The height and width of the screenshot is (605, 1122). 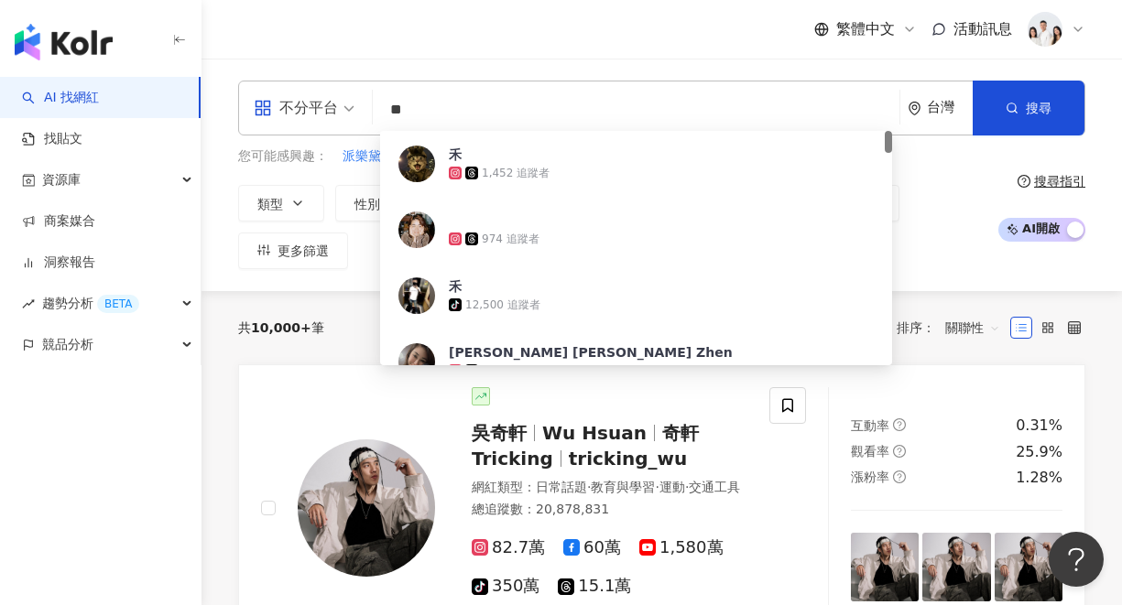 I want to click on span: environment, so click(x=914, y=108).